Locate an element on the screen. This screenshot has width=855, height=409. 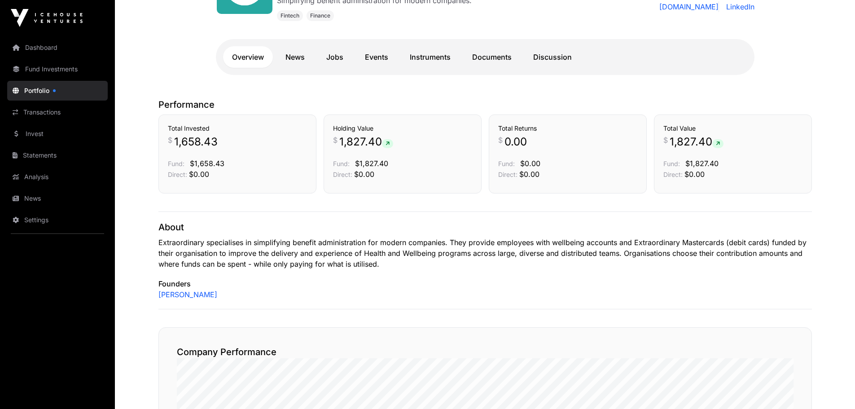
h3: Total Invested is located at coordinates (238, 128).